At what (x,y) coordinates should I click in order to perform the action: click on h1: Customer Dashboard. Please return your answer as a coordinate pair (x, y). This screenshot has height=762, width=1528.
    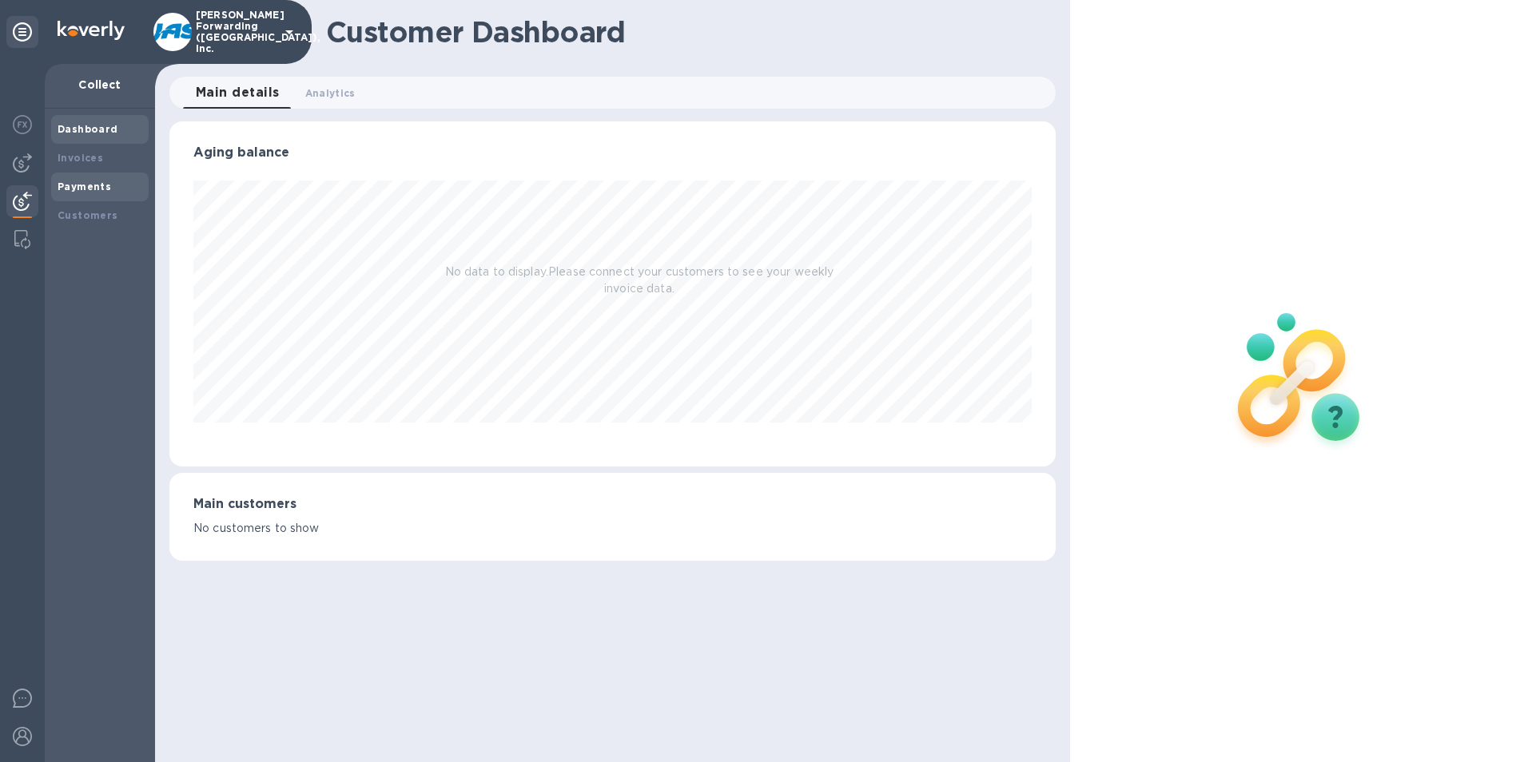
    Looking at the image, I should click on (685, 32).